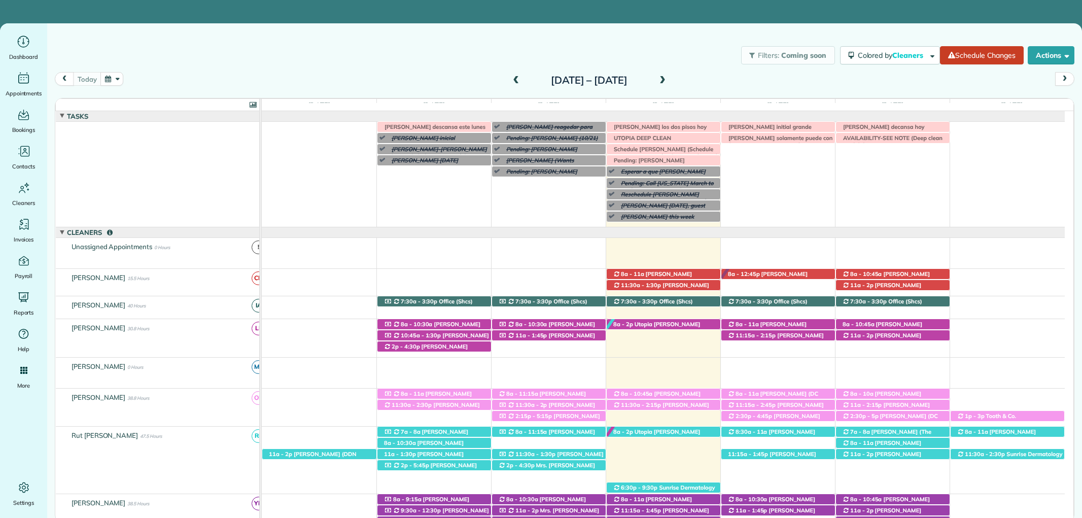 This screenshot has height=518, width=1082. I want to click on span: 11a - 1:45p, so click(751, 510).